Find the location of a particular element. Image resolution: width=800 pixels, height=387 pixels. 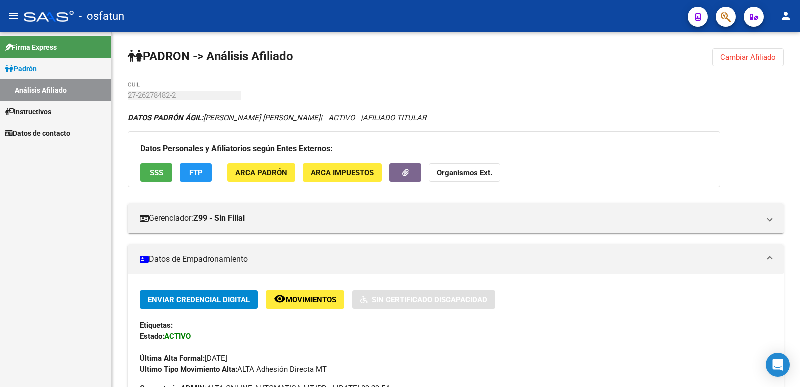

div: Open Intercom Messenger is located at coordinates (778, 365).